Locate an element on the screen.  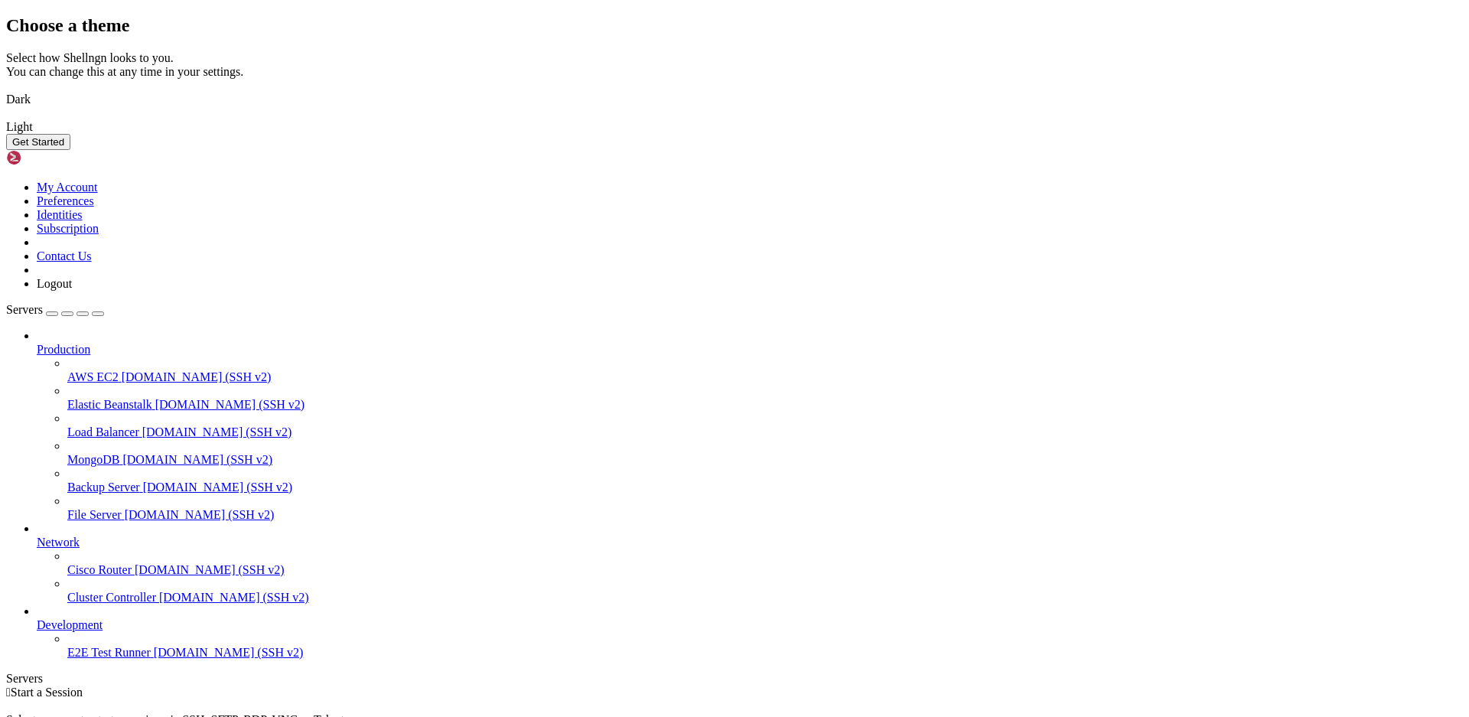
a: Identities is located at coordinates (60, 214).